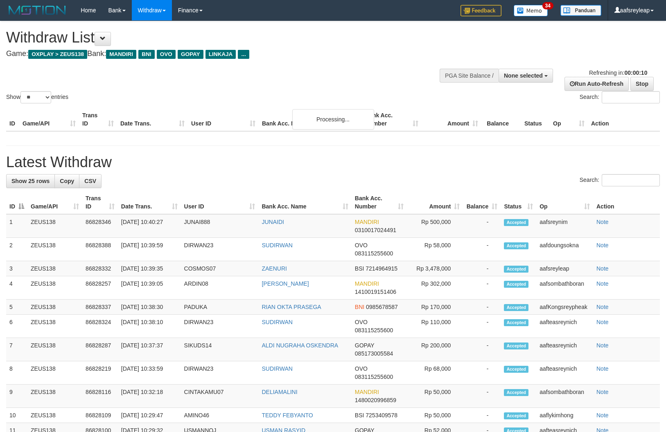  I want to click on a: JUNAIDI, so click(273, 222).